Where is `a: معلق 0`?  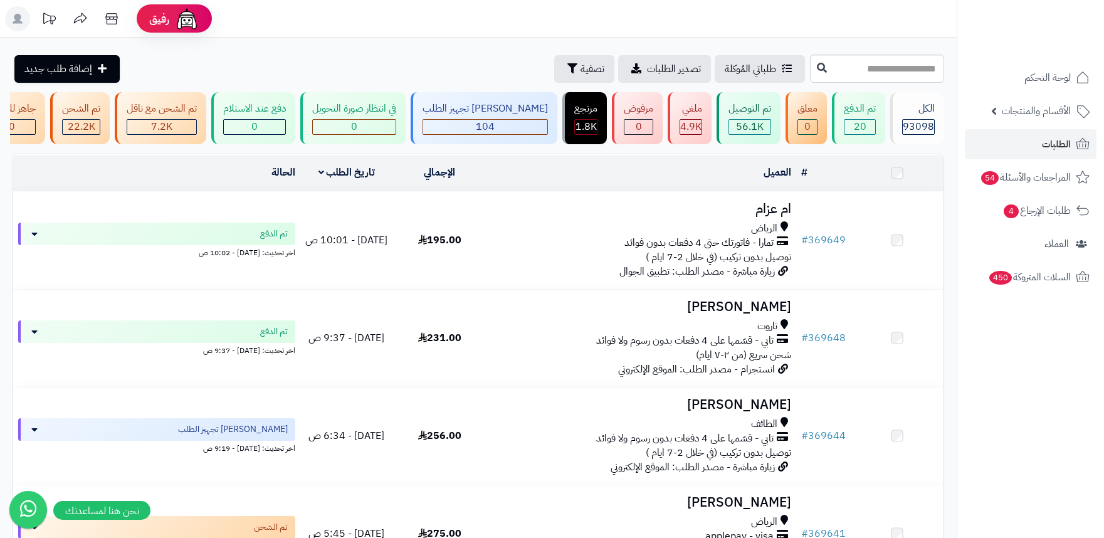 a: معلق 0 is located at coordinates (806, 118).